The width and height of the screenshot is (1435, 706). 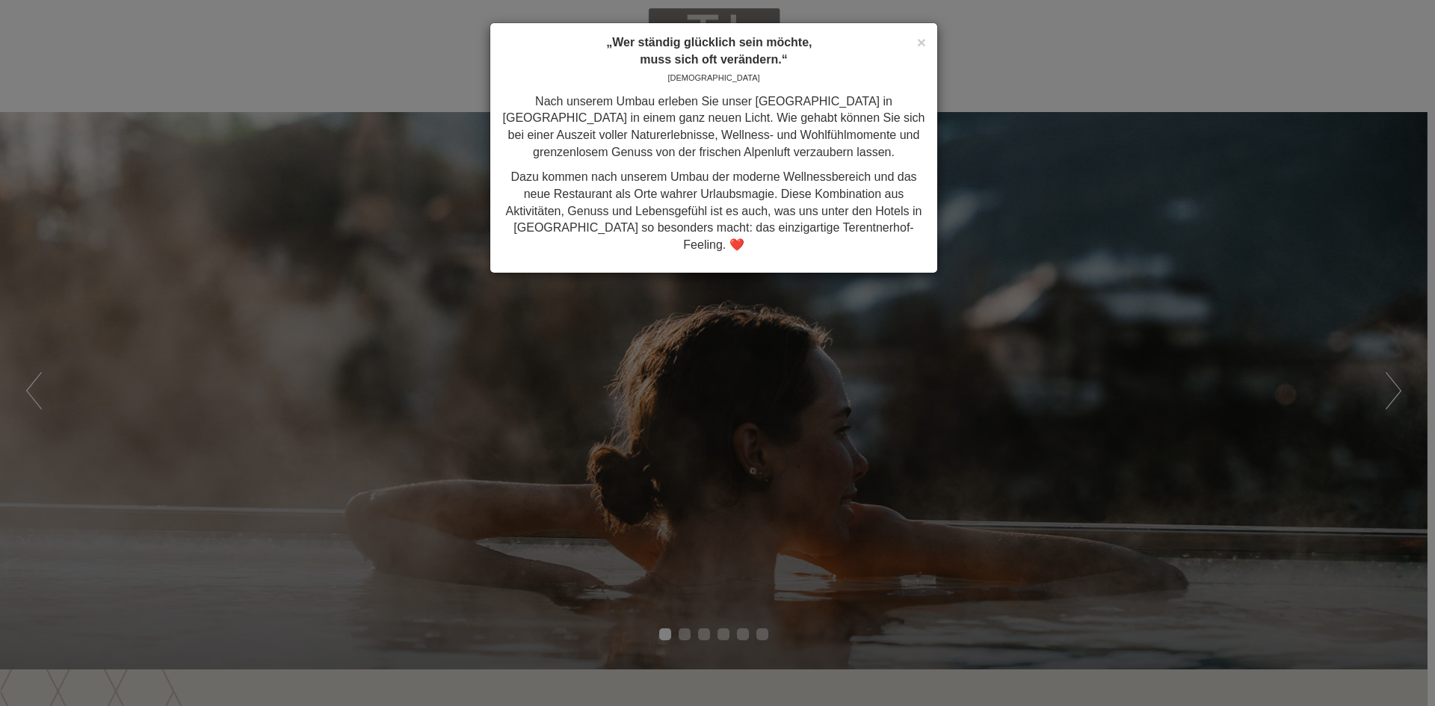 What do you see at coordinates (709, 42) in the screenshot?
I see `strong: „Wer ständig glücklich sein möchte,` at bounding box center [709, 42].